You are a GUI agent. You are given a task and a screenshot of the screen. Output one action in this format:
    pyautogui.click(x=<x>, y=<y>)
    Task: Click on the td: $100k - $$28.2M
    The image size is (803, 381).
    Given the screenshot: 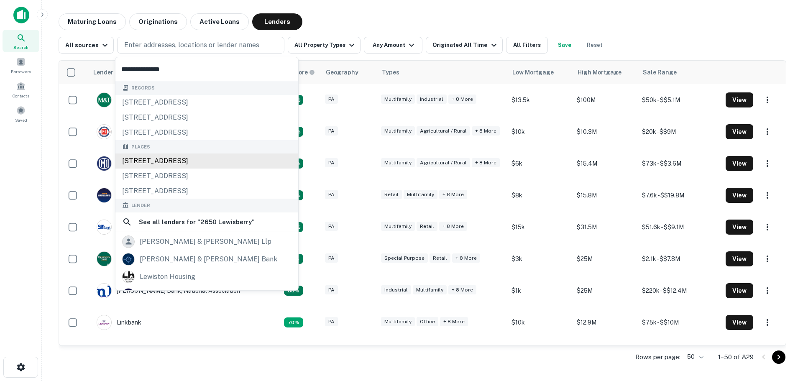 What is the action you would take?
    pyautogui.click(x=680, y=354)
    